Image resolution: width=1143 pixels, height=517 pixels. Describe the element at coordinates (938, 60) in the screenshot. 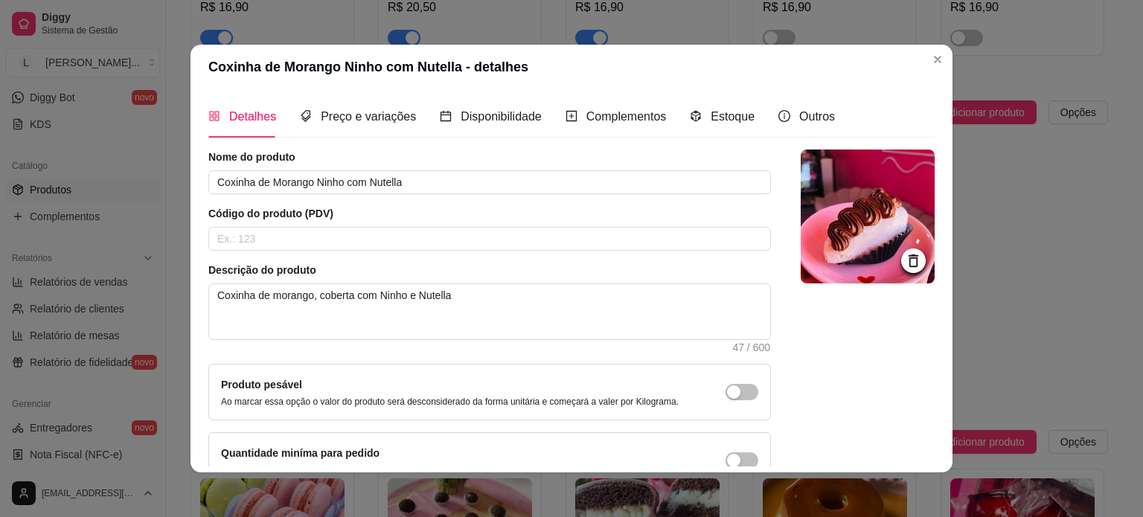

I see `button: Close` at that location.